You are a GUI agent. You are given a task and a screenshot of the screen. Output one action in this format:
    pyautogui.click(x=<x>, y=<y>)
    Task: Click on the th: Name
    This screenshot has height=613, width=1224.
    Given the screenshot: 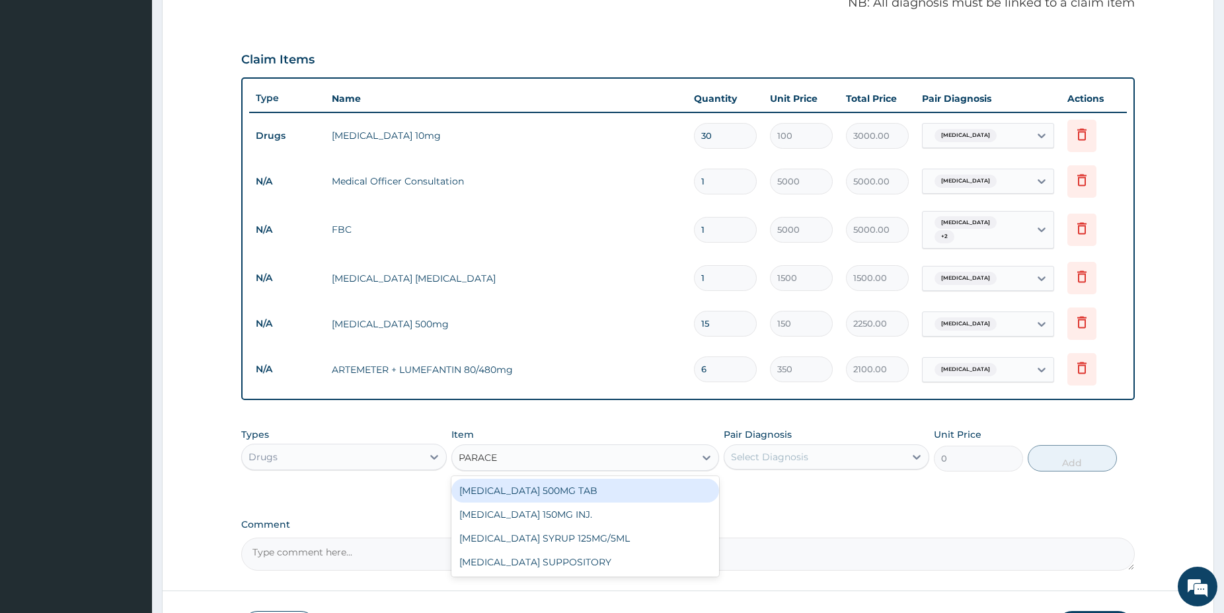 What is the action you would take?
    pyautogui.click(x=506, y=98)
    